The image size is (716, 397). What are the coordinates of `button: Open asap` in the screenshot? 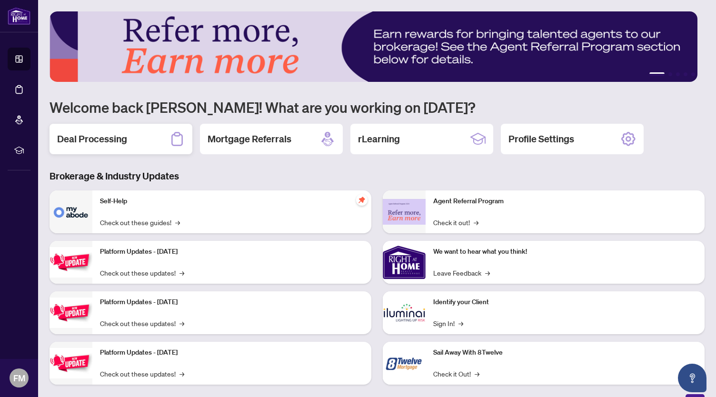 It's located at (692, 378).